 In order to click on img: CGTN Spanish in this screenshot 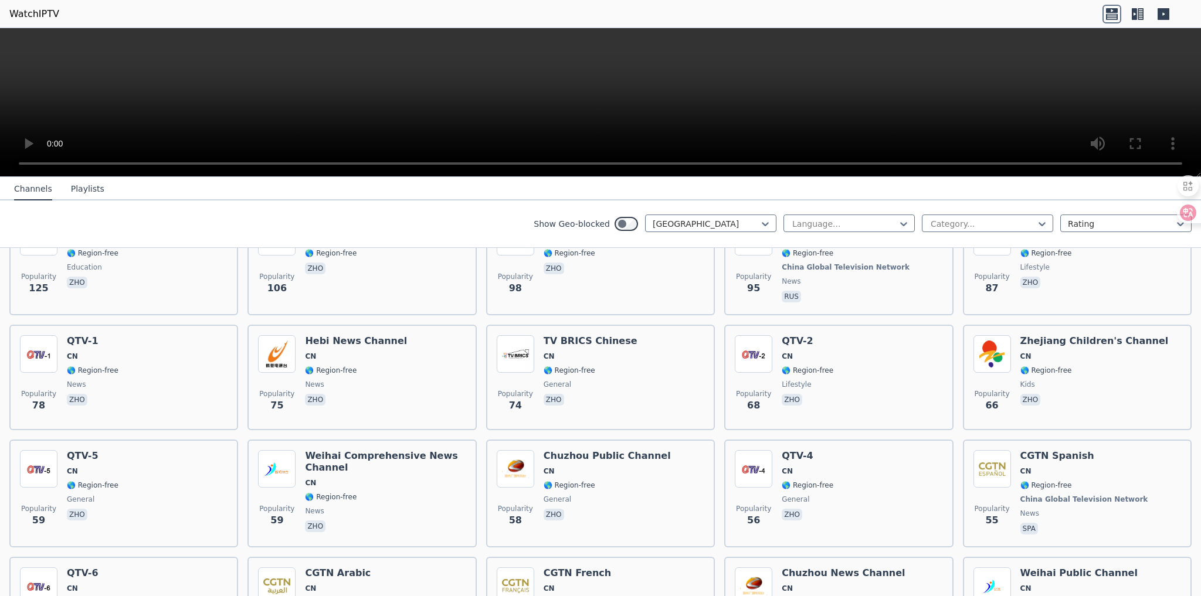, I will do `click(992, 469)`.